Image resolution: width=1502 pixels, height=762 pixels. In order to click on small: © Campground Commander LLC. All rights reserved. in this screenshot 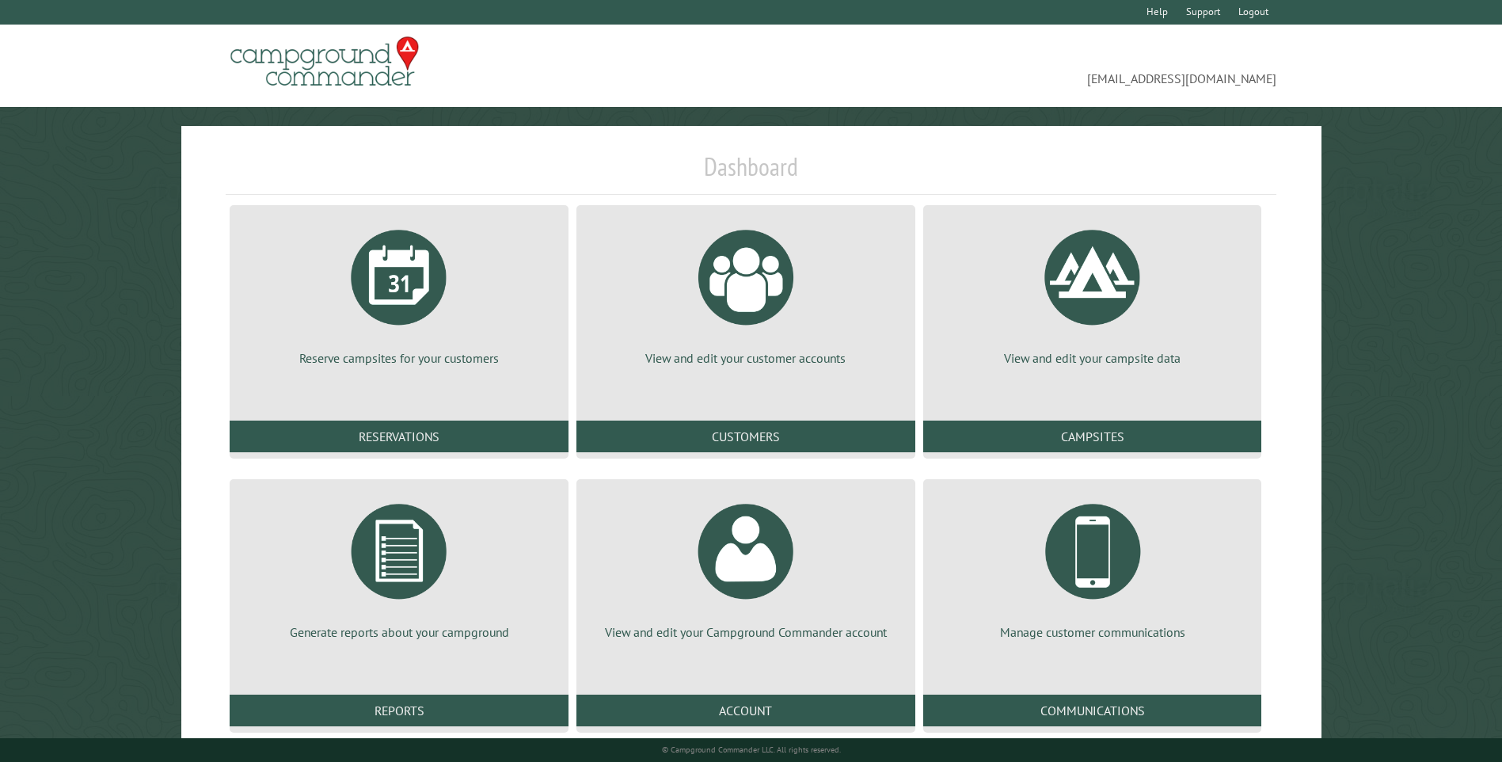, I will do `click(751, 749)`.